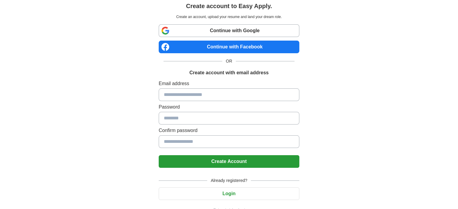 The height and width of the screenshot is (209, 458). What do you see at coordinates (229, 47) in the screenshot?
I see `a: Continue with Facebook` at bounding box center [229, 47].